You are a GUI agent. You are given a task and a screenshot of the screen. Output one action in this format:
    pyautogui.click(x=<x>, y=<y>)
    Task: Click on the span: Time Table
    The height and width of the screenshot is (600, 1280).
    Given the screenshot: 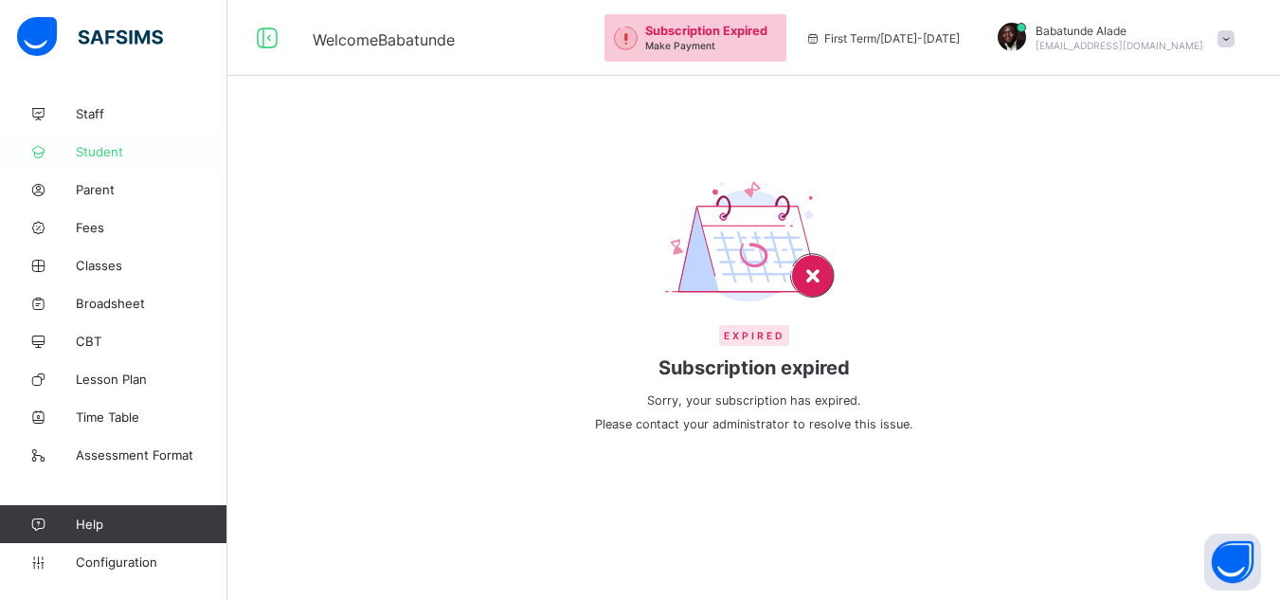 What is the action you would take?
    pyautogui.click(x=152, y=417)
    